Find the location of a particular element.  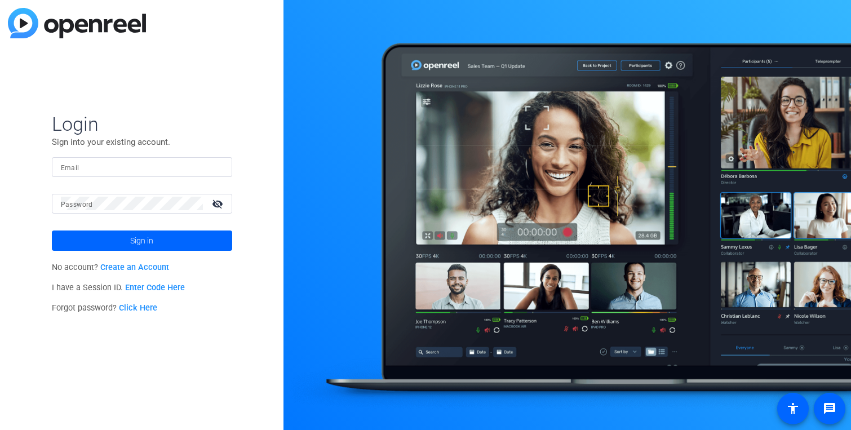

p: Sign into your existing account. is located at coordinates (142, 142).